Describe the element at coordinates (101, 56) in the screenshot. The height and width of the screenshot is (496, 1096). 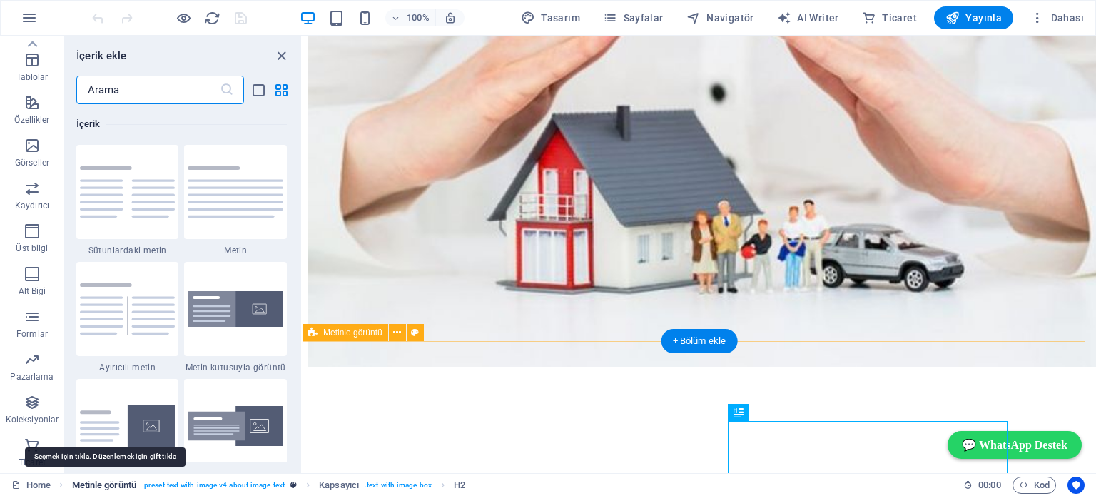
I see `h6: İçerik ekle` at that location.